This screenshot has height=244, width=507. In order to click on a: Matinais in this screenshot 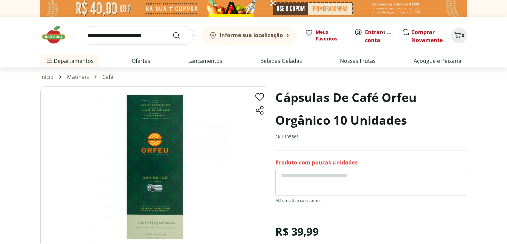, I will do `click(78, 77)`.